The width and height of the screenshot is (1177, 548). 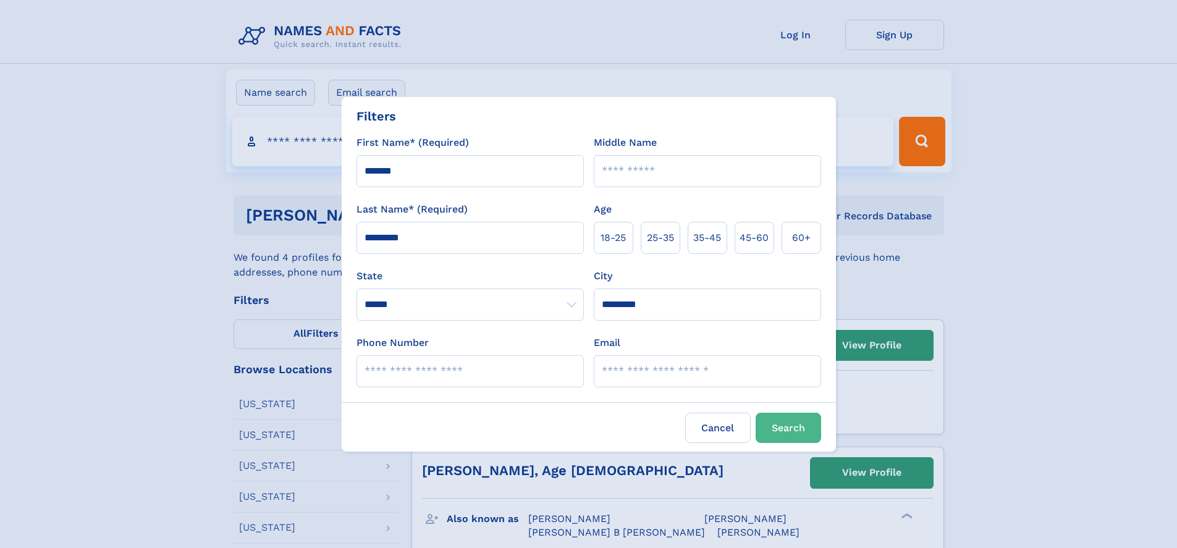 What do you see at coordinates (376, 116) in the screenshot?
I see `div: Filters` at bounding box center [376, 116].